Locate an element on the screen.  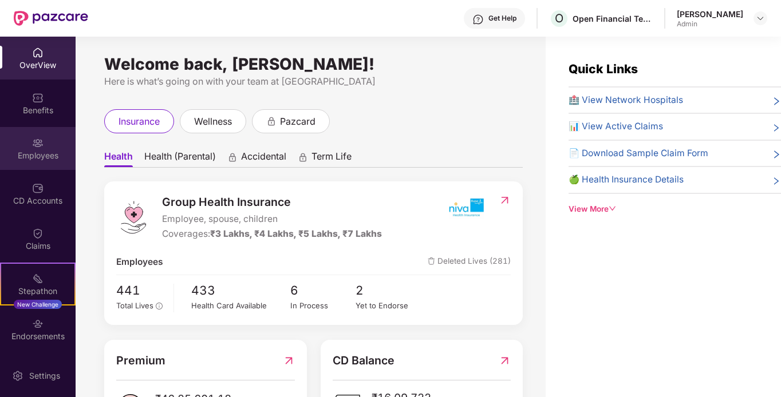
span: 🍏 Health Insurance Details is located at coordinates (626, 180).